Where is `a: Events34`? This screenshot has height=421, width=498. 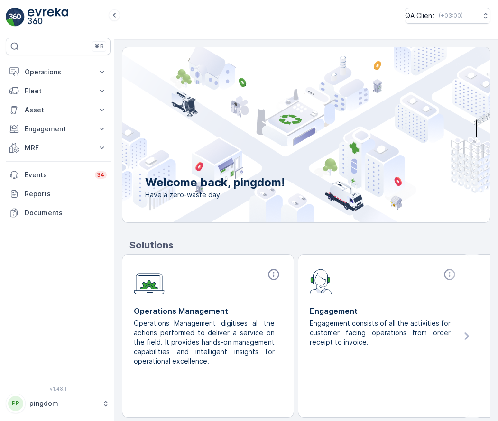 a: Events34 is located at coordinates (58, 175).